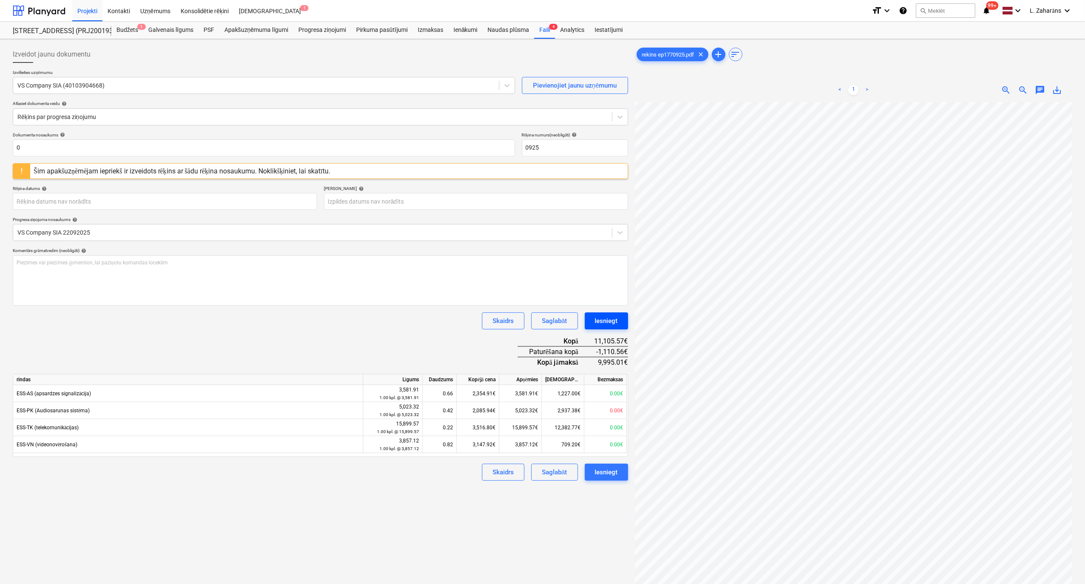 Image resolution: width=1085 pixels, height=584 pixels. I want to click on button: Iesniegt, so click(606, 472).